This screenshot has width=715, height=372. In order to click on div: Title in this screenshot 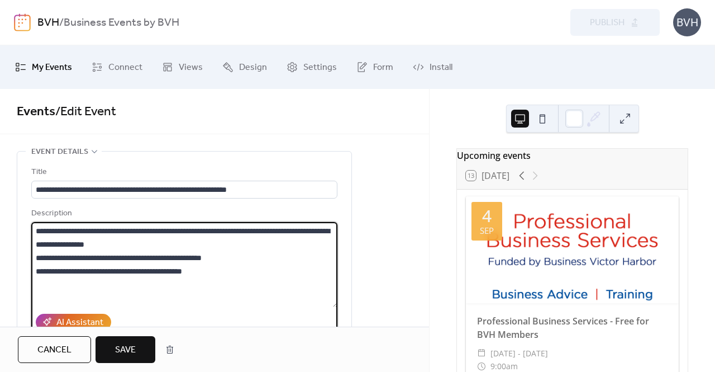, I will do `click(183, 172)`.